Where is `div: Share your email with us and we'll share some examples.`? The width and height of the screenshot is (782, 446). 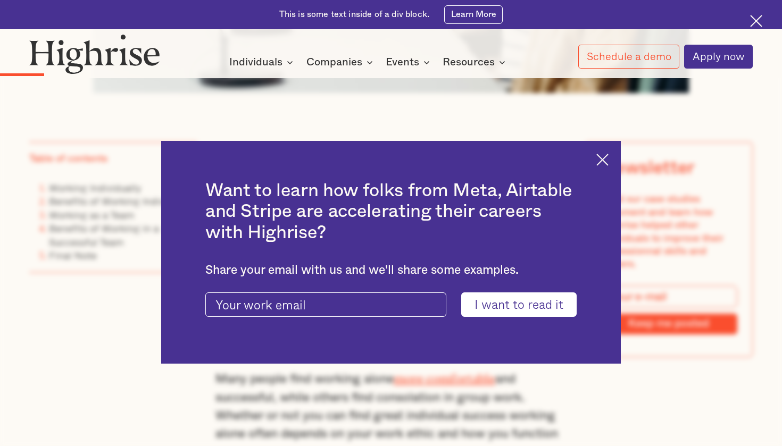 div: Share your email with us and we'll share some examples. is located at coordinates (391, 270).